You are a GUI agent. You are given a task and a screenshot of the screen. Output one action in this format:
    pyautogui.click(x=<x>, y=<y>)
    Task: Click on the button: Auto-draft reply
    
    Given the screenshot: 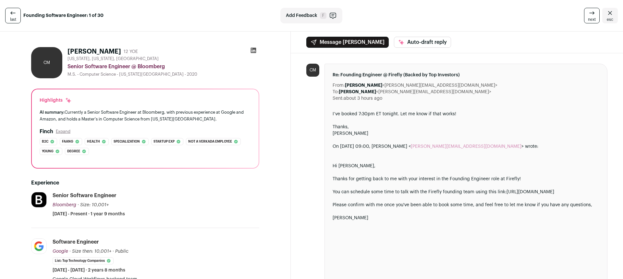 What is the action you would take?
    pyautogui.click(x=422, y=42)
    